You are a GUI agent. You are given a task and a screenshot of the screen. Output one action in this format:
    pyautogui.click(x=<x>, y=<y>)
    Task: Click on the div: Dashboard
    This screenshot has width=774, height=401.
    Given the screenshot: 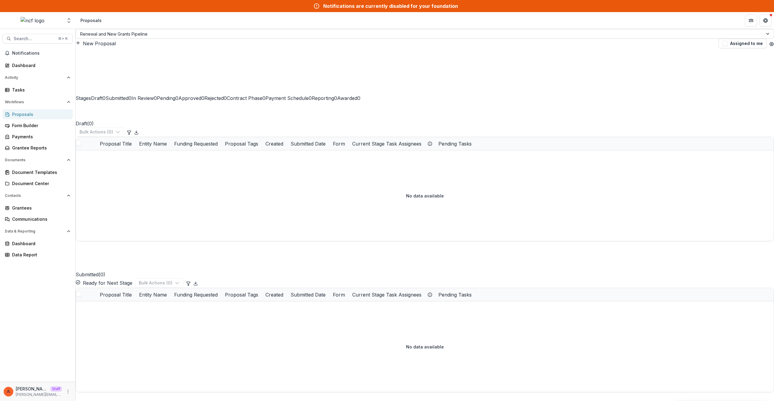 What is the action you would take?
    pyautogui.click(x=40, y=244)
    